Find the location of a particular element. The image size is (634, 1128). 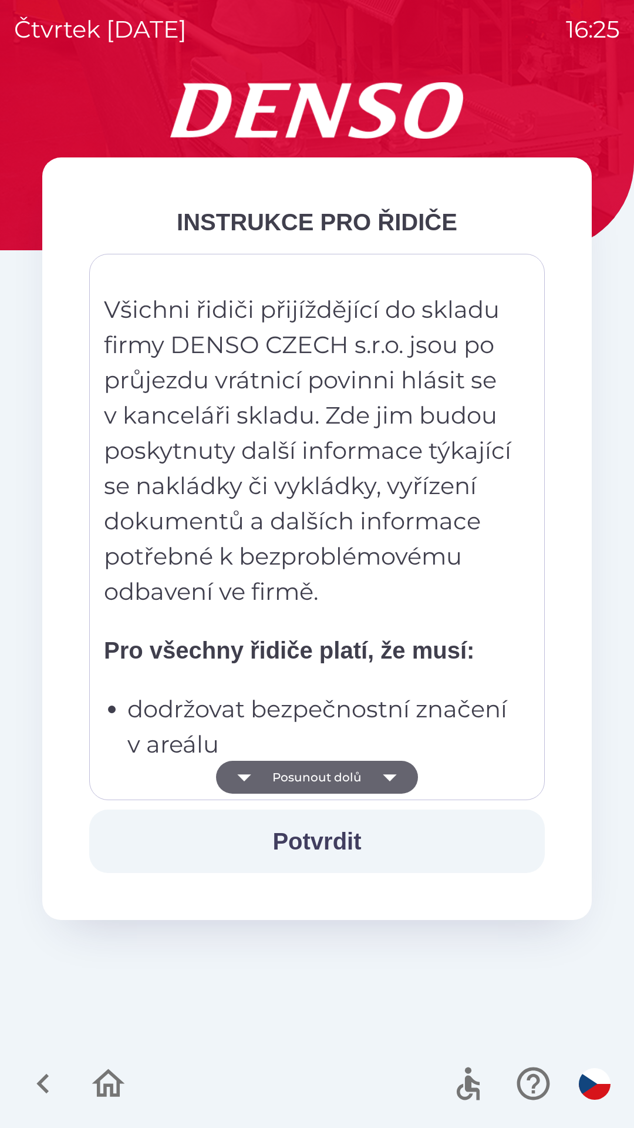

img: cs flag is located at coordinates (595, 1084).